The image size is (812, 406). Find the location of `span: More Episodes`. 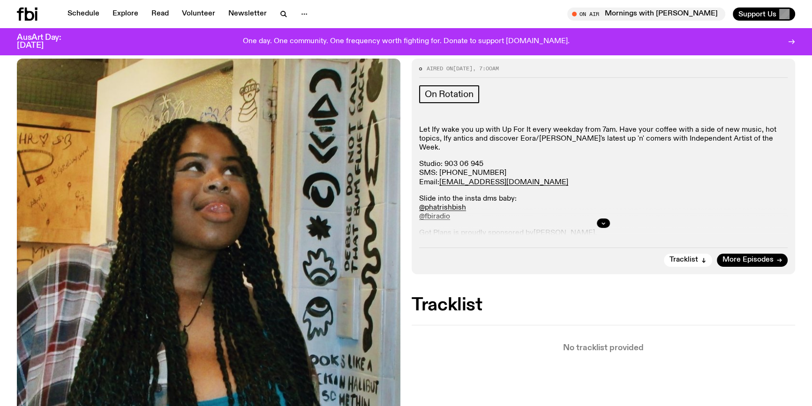

span: More Episodes is located at coordinates (747, 260).